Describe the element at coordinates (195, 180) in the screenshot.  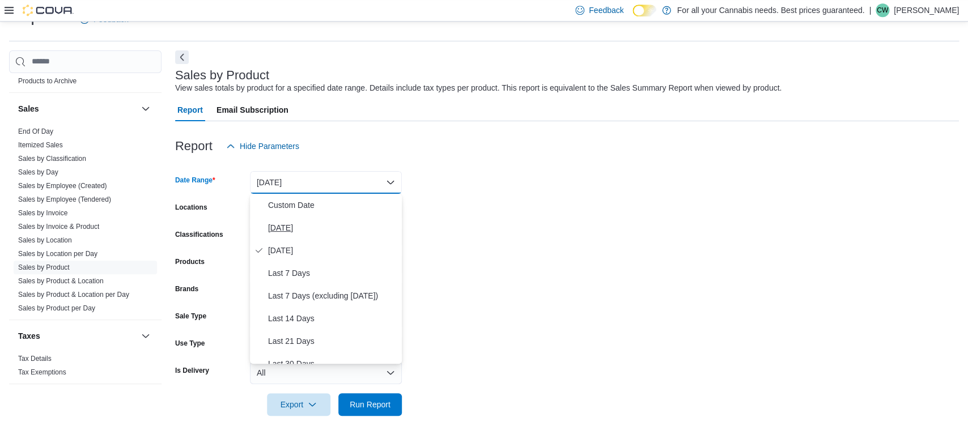
I see `label: Date Range` at that location.